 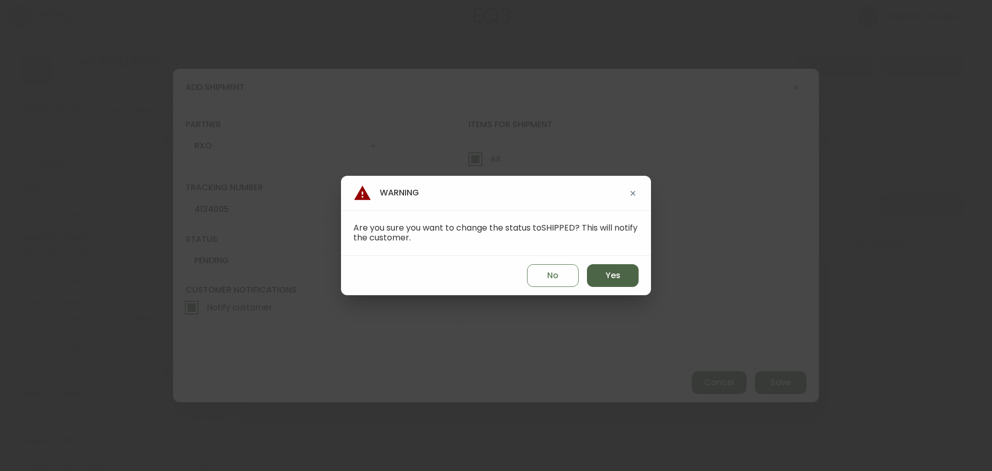 What do you see at coordinates (613, 275) in the screenshot?
I see `button: Yes` at bounding box center [613, 275].